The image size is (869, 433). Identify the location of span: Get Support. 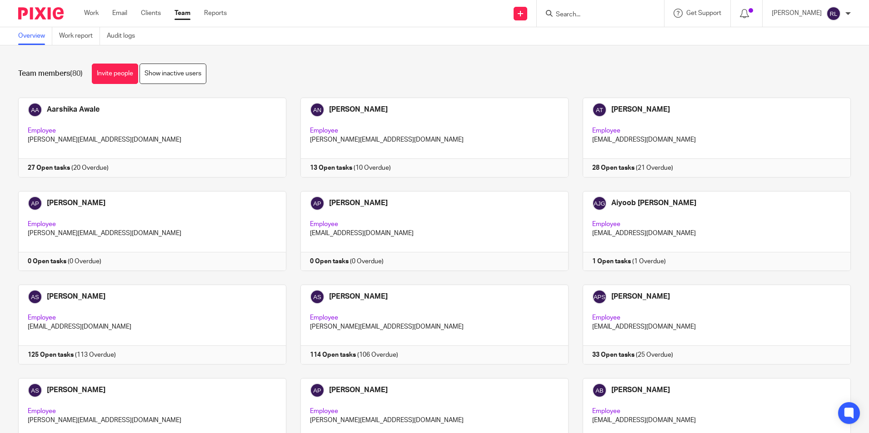
(703, 13).